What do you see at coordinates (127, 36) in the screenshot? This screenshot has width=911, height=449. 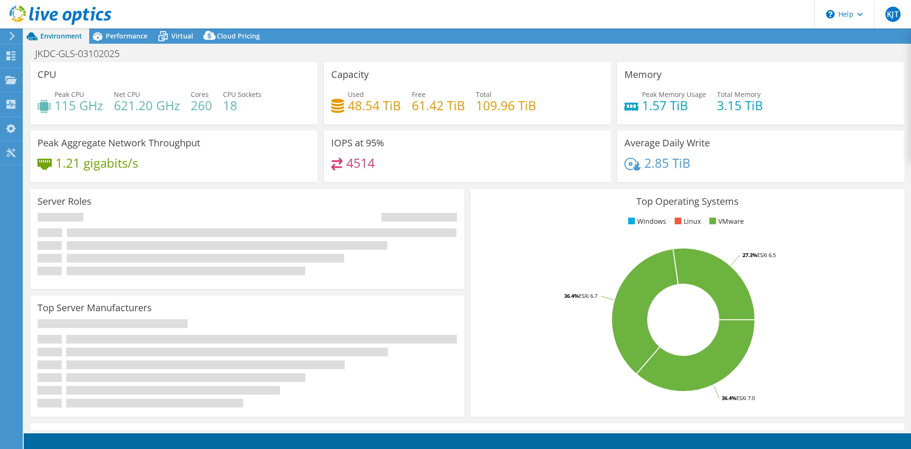 I see `span: Performance` at bounding box center [127, 36].